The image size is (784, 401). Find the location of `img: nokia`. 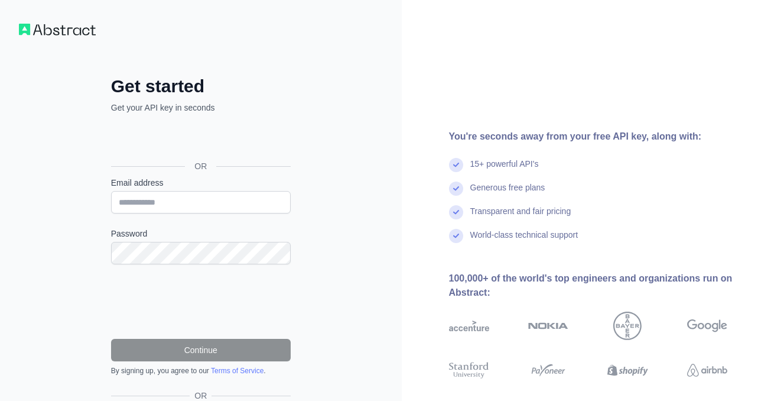

img: nokia is located at coordinates (549, 326).